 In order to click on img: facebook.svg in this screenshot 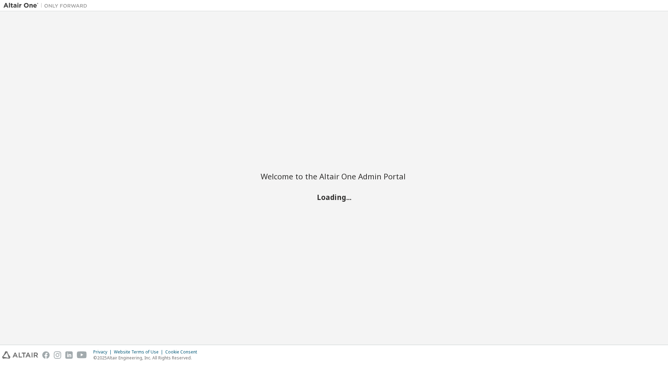, I will do `click(46, 354)`.